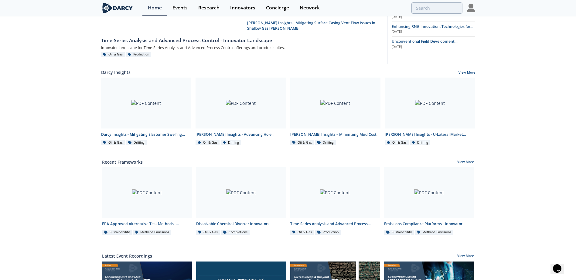  I want to click on a: PDF Content Emissions Compliance Platforms - Innovator Comparison Sustainability Methane Emissions, so click(429, 201).